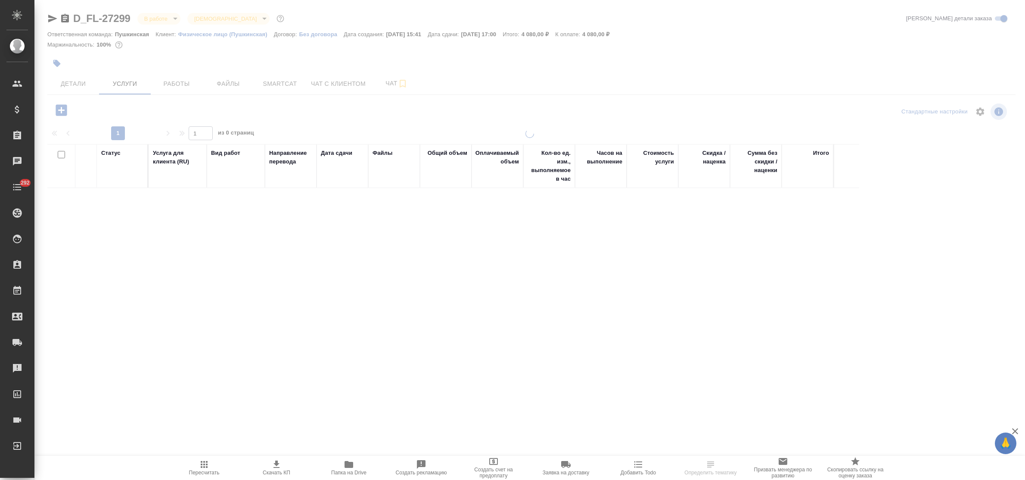  Describe the element at coordinates (291, 157) in the screenshot. I see `div: Направление перевода` at that location.